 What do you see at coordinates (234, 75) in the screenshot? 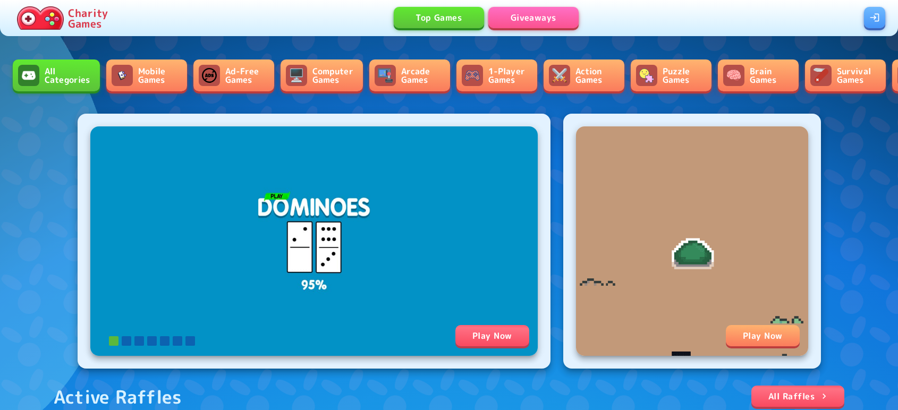
I see `a: Ad-Free GamesAd-Free Games` at bounding box center [234, 75].